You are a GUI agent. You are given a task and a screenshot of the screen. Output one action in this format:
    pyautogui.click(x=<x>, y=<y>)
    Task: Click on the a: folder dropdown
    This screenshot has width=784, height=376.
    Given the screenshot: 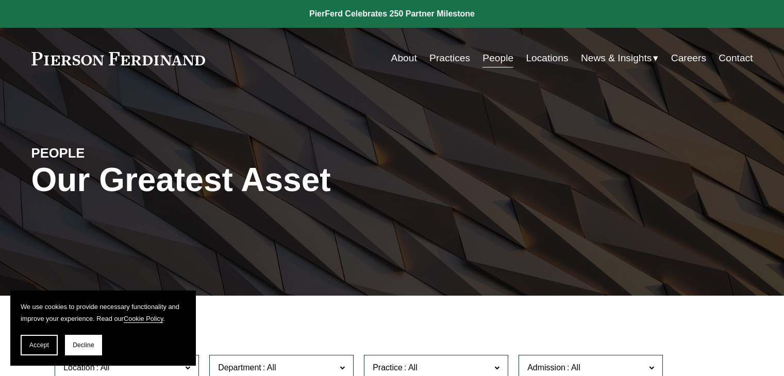 What is the action you would take?
    pyautogui.click(x=620, y=58)
    